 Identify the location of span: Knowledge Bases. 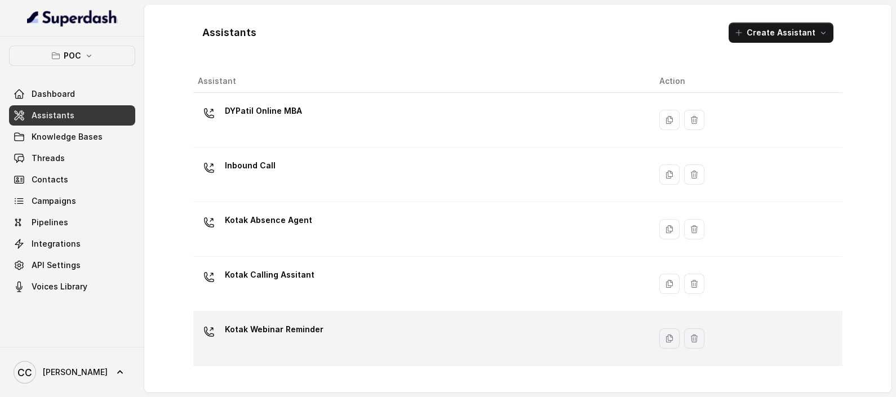
(67, 137).